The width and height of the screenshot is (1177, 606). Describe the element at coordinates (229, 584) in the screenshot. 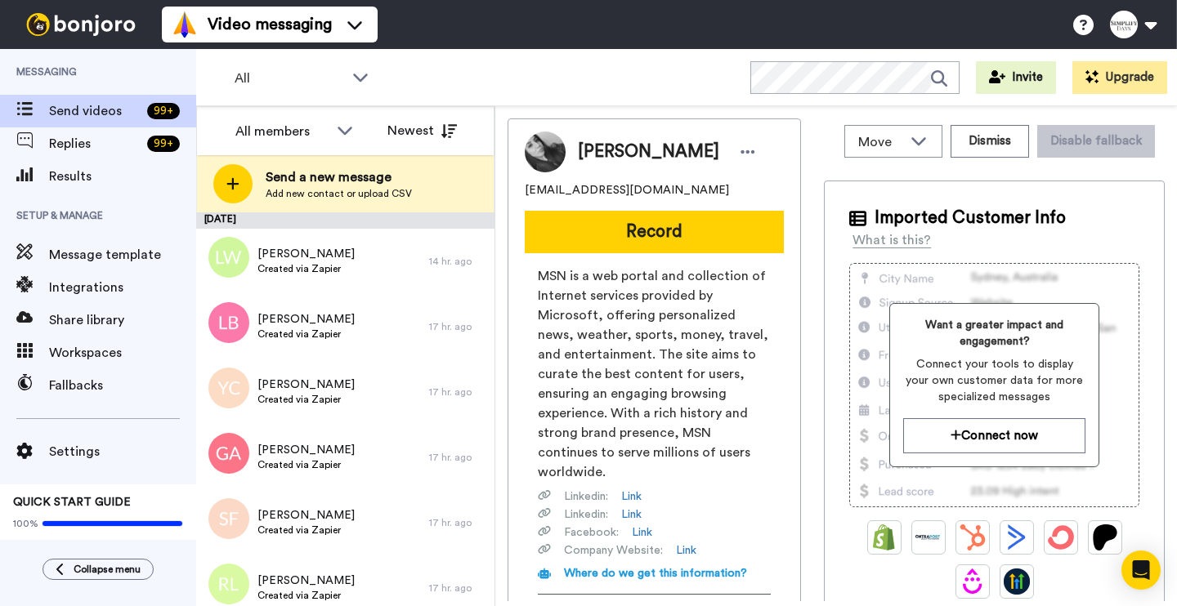

I see `img: rl.png` at that location.